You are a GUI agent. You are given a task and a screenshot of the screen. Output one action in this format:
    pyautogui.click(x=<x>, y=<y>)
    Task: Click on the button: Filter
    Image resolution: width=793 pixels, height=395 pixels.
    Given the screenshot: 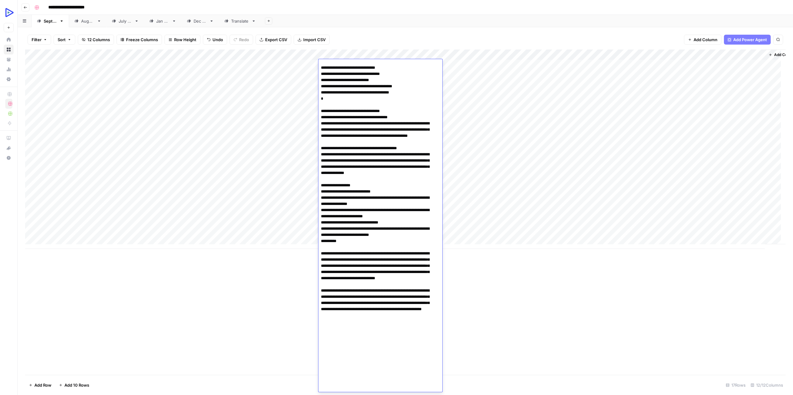 What is the action you would take?
    pyautogui.click(x=39, y=40)
    